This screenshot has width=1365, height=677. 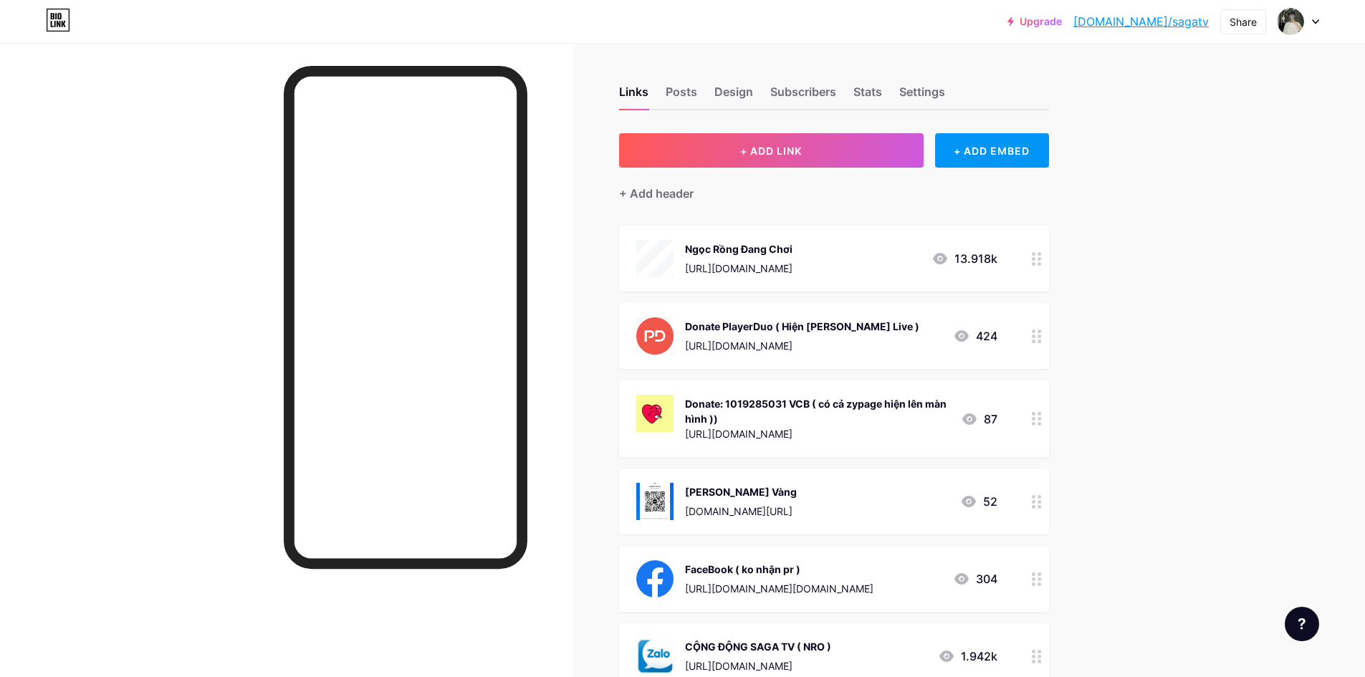 What do you see at coordinates (681, 96) in the screenshot?
I see `div: Posts` at bounding box center [681, 96].